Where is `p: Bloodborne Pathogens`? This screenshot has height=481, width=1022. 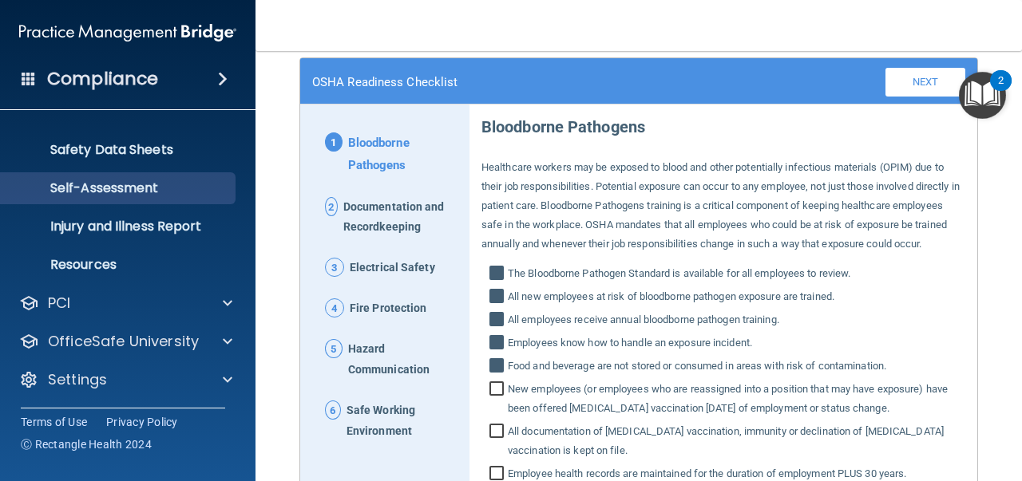 p: Bloodborne Pathogens is located at coordinates (723, 123).